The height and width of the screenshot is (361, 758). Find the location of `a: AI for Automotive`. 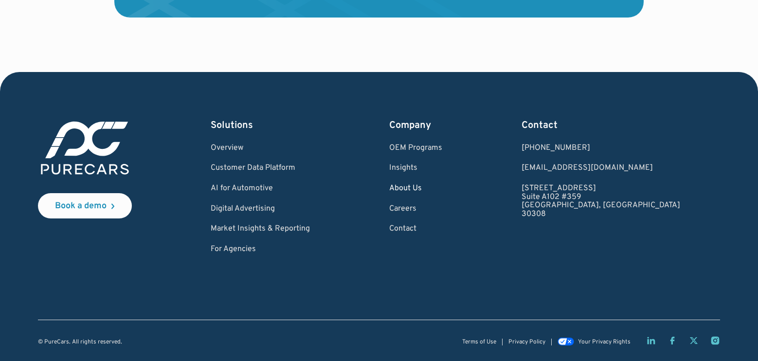

a: AI for Automotive is located at coordinates (260, 189).